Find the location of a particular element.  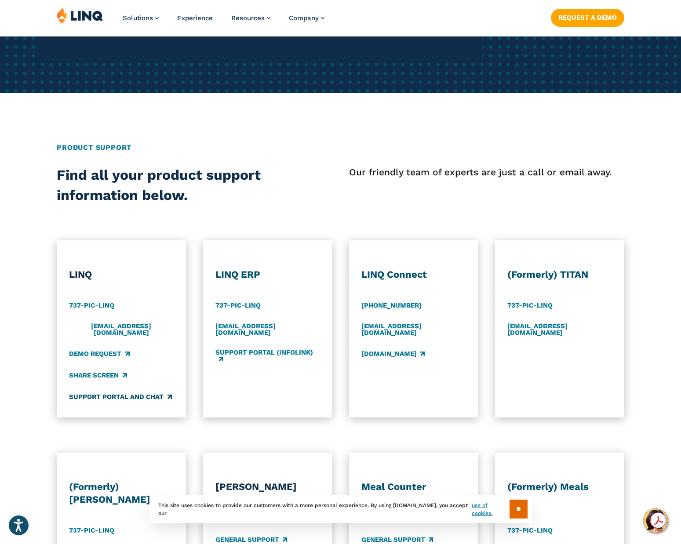

a: Support Portal (Infolink) is located at coordinates (267, 356).